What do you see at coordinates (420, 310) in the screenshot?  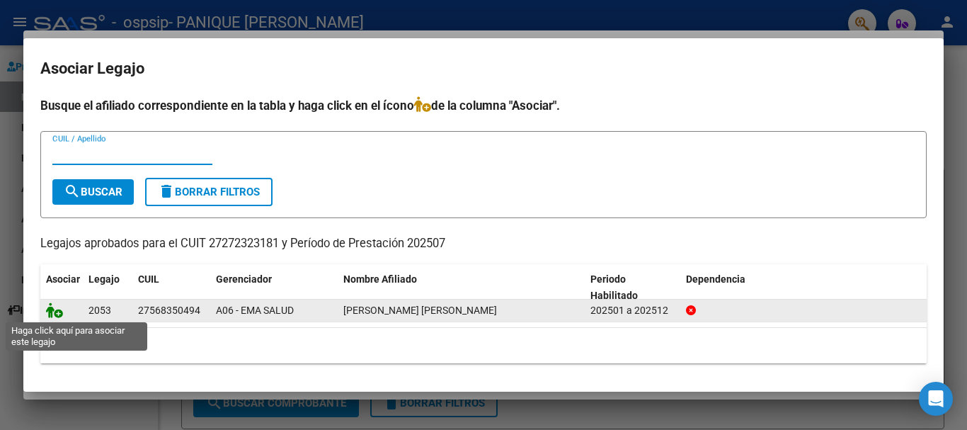 I see `span: LOPEZ QUIROGA ISABELLA ESTER` at bounding box center [420, 310].